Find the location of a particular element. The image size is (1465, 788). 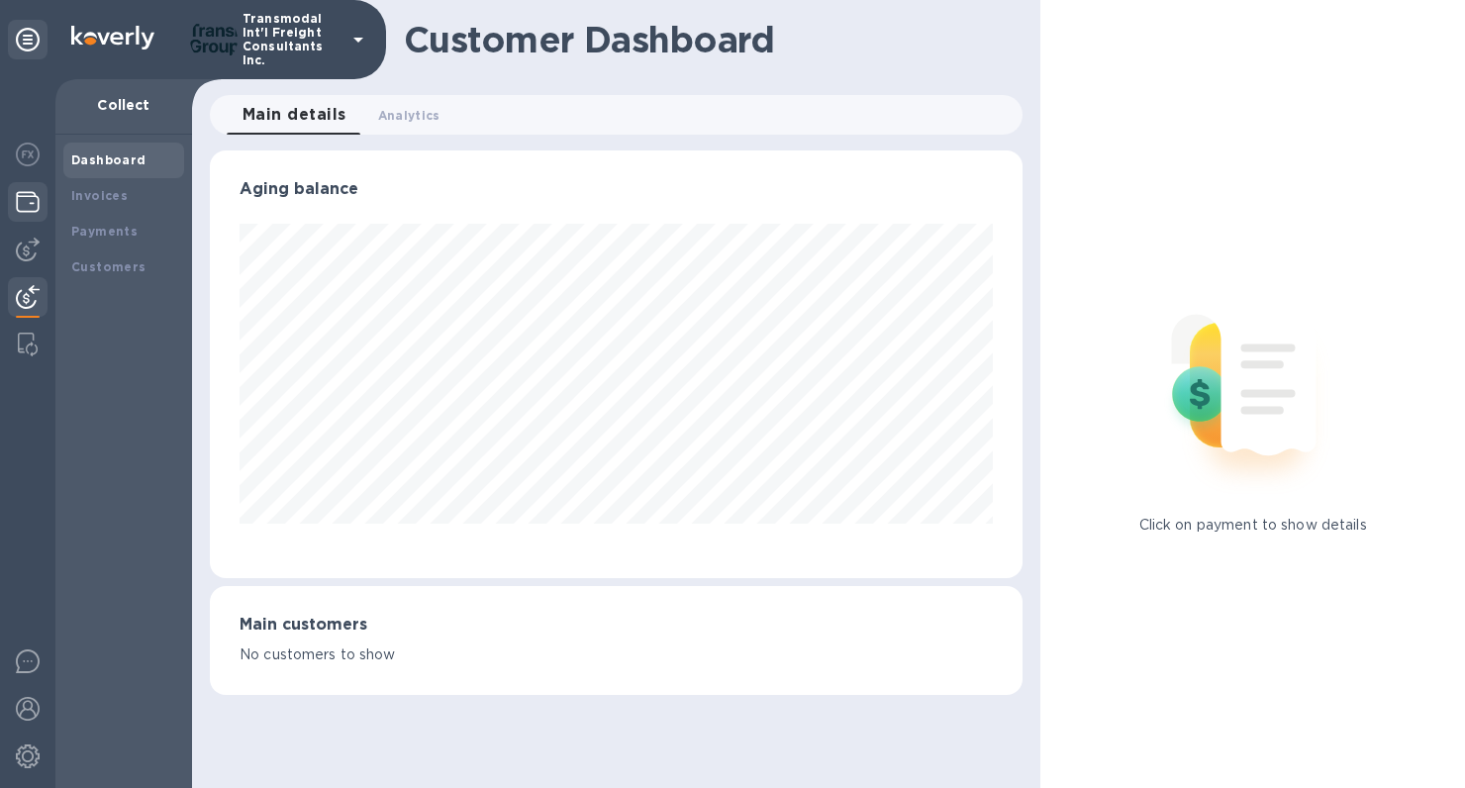

p: Collect is located at coordinates (124, 105).